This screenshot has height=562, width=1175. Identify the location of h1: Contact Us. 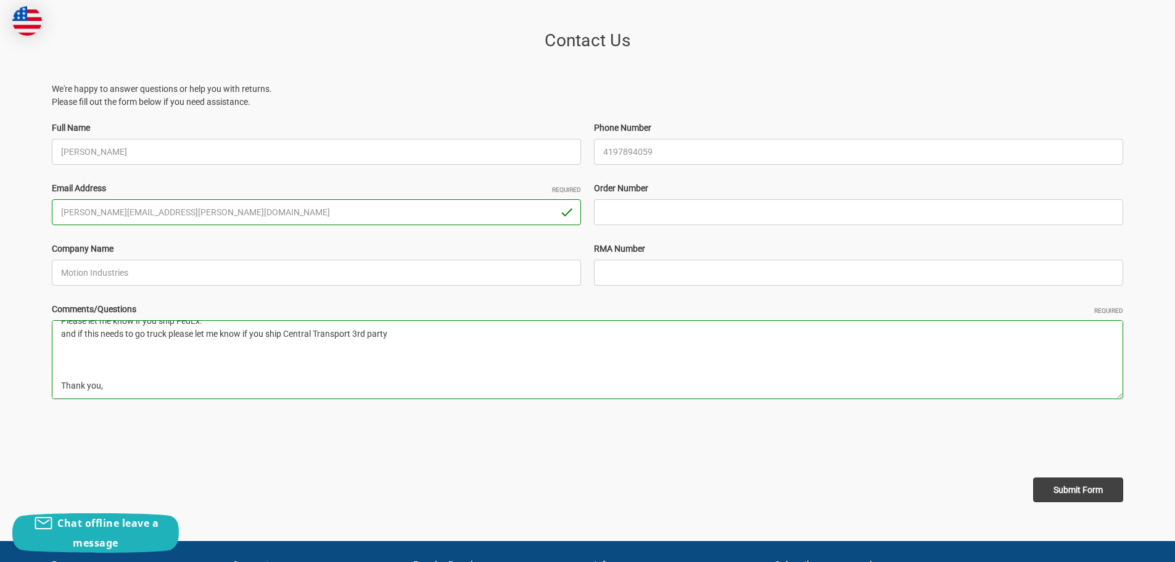
(587, 41).